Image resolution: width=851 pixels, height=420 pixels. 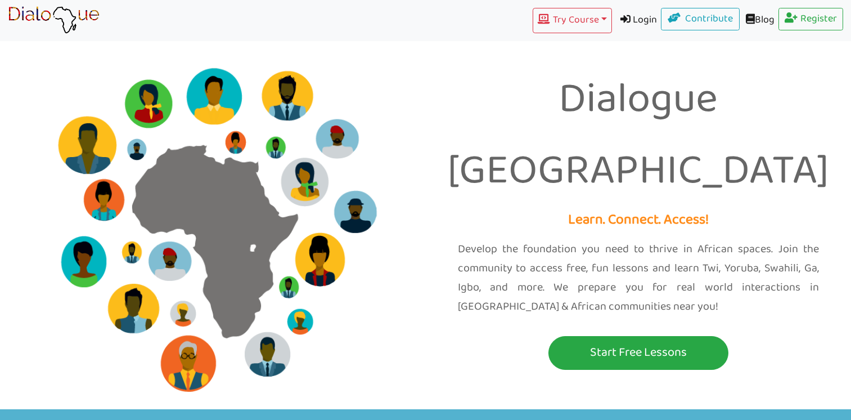 I want to click on a: Contribute, so click(x=701, y=19).